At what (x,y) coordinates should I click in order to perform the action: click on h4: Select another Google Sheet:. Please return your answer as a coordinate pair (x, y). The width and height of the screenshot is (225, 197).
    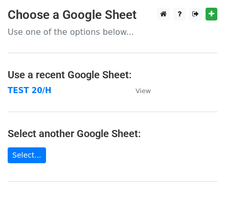
    Looking at the image, I should click on (113, 133).